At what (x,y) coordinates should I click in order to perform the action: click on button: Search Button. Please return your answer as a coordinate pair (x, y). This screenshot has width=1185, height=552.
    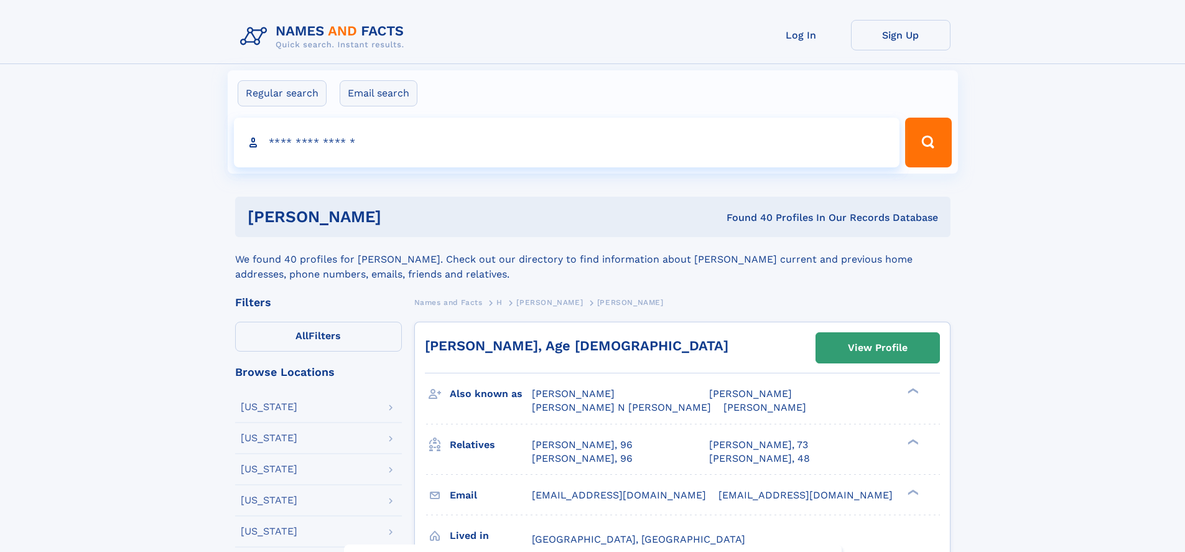
    Looking at the image, I should click on (928, 142).